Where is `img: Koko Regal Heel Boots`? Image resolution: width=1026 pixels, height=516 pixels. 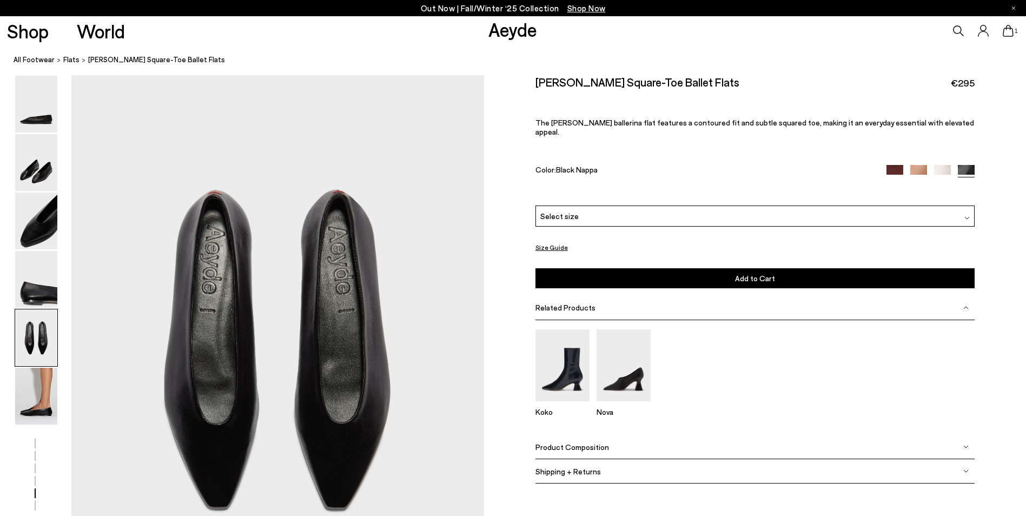 img: Koko Regal Heel Boots is located at coordinates (563, 365).